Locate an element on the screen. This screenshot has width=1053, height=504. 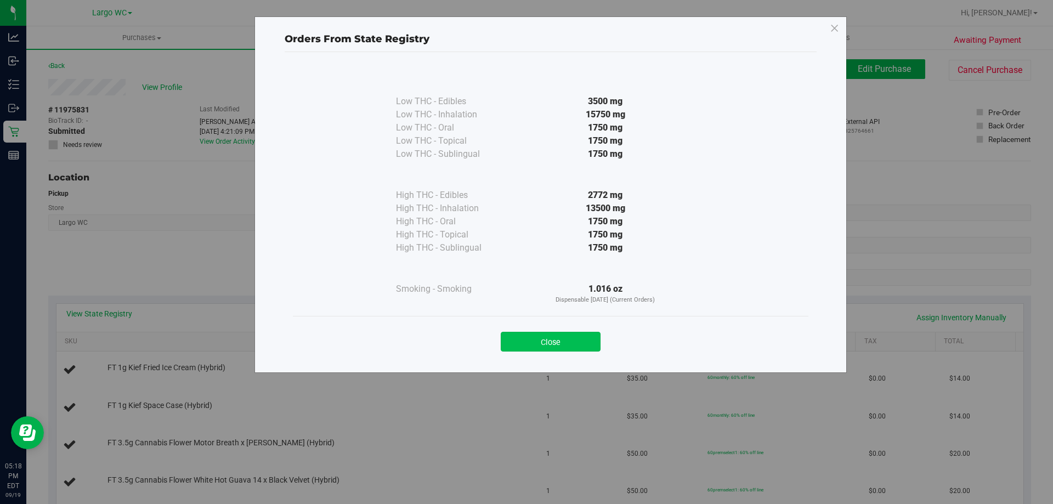
div: High THC - Inhalation is located at coordinates (451, 208).